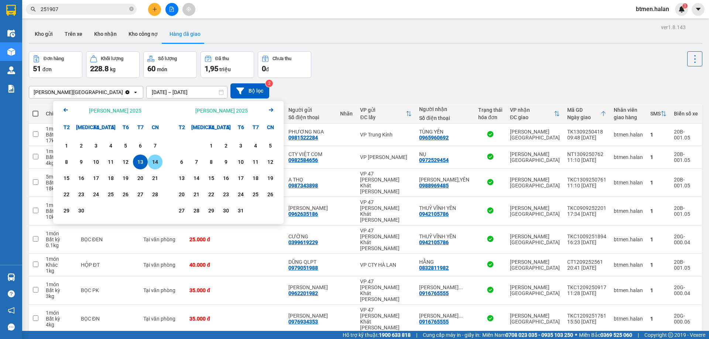 The width and height of the screenshot is (709, 339). Describe the element at coordinates (686, 114) in the screenshot. I see `div: Biển số xe` at that location.